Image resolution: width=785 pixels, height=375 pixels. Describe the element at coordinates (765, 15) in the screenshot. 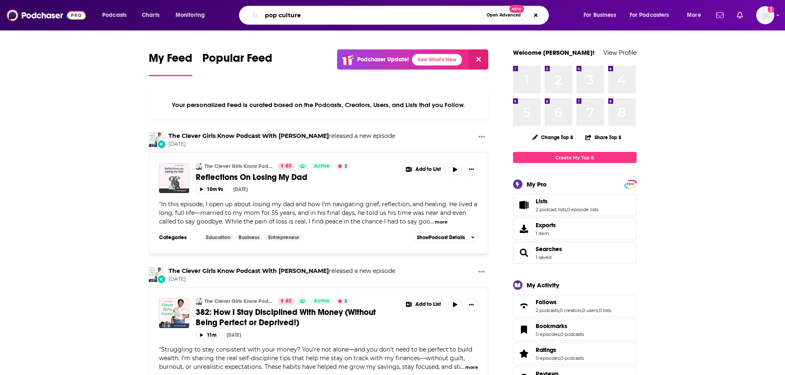

I see `img: User Profile` at that location.